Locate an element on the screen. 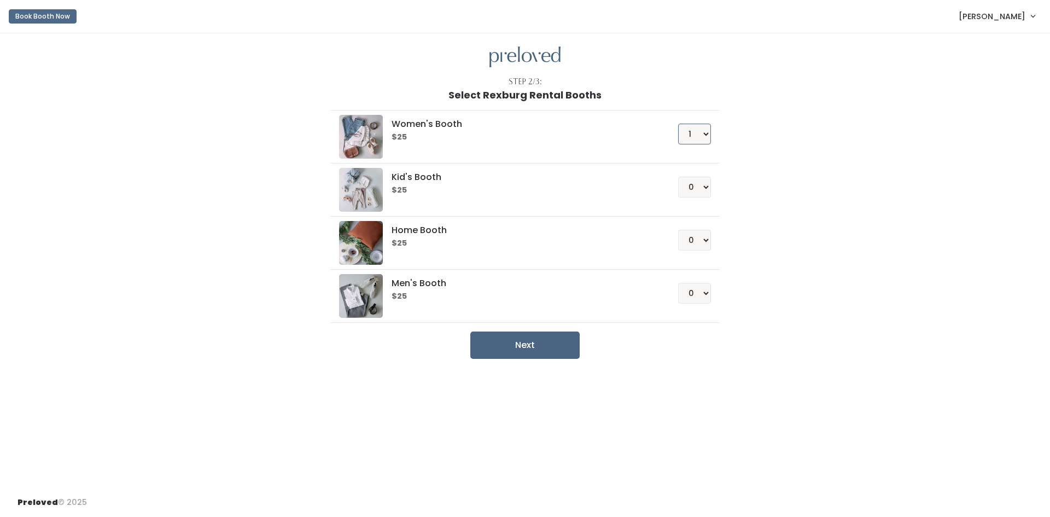 This screenshot has width=1050, height=517. h1: Select Rexburg Rental Booths is located at coordinates (525, 95).